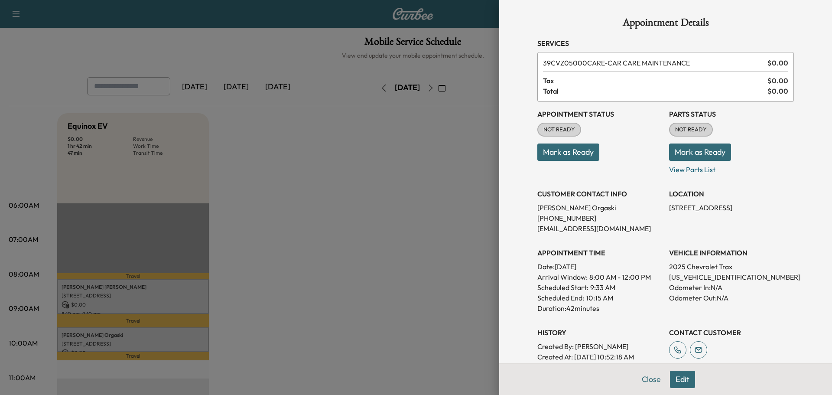 The image size is (832, 395). I want to click on h3: History, so click(600, 333).